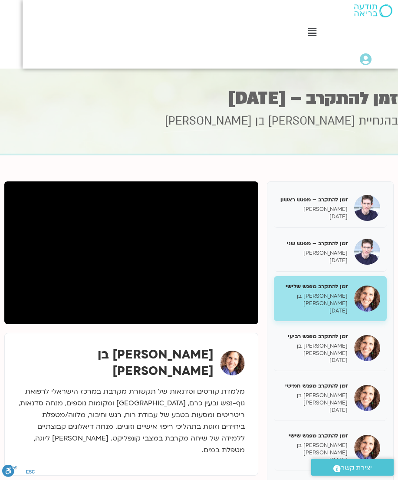 This screenshot has width=398, height=480. I want to click on img: זמן להתקרב מפגש שלישי, so click(367, 299).